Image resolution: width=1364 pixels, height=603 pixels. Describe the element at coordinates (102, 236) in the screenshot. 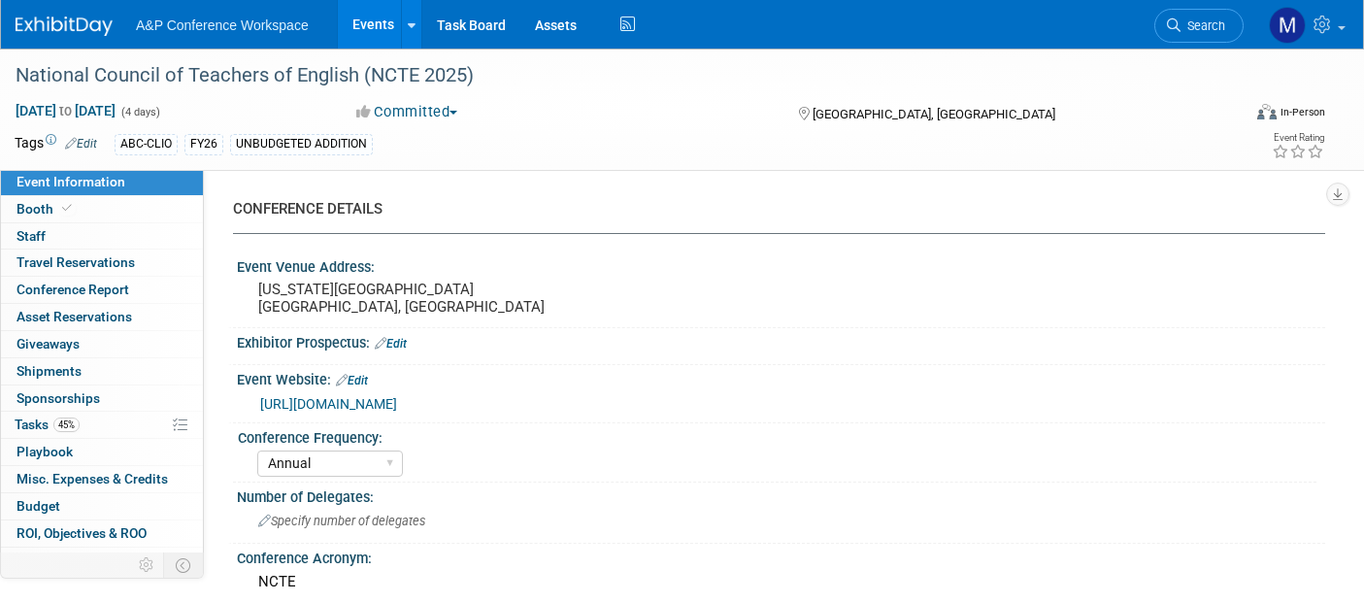

I see `a: Staff` at that location.